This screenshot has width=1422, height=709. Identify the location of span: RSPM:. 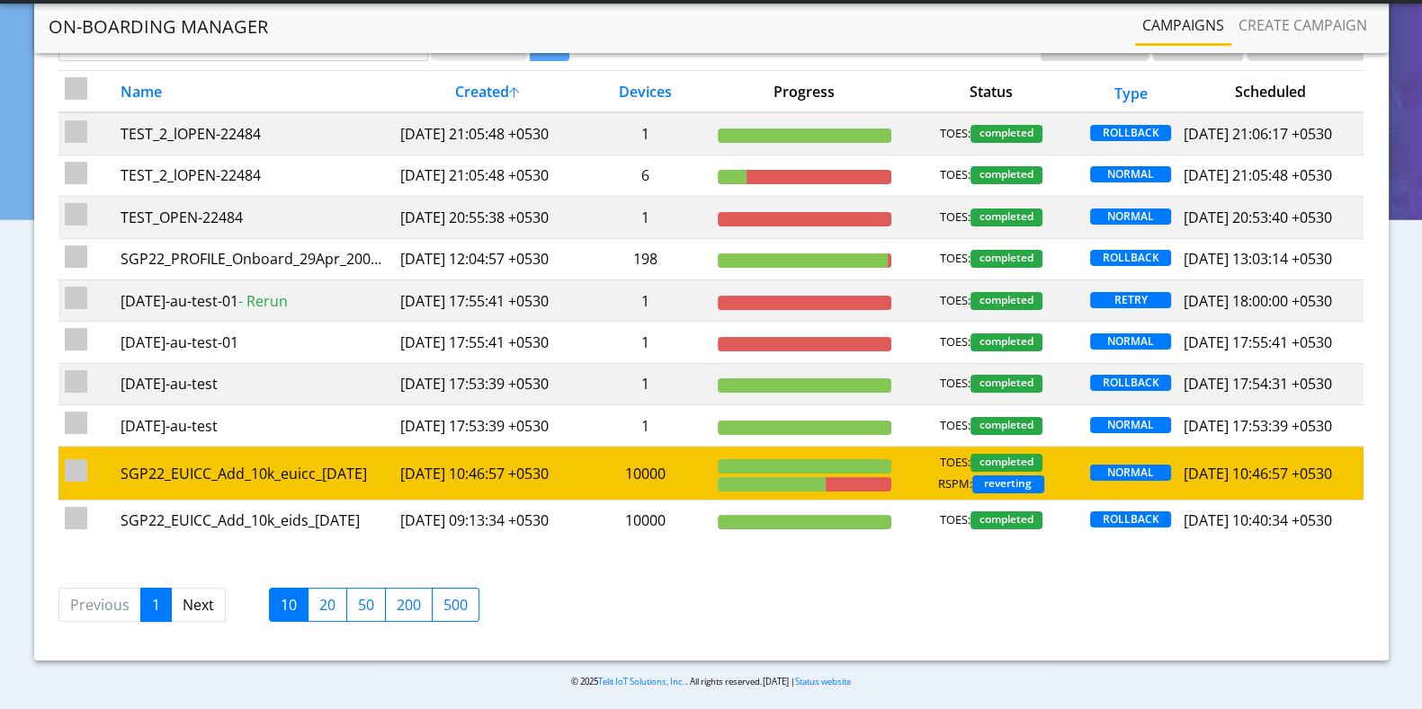
(955, 485).